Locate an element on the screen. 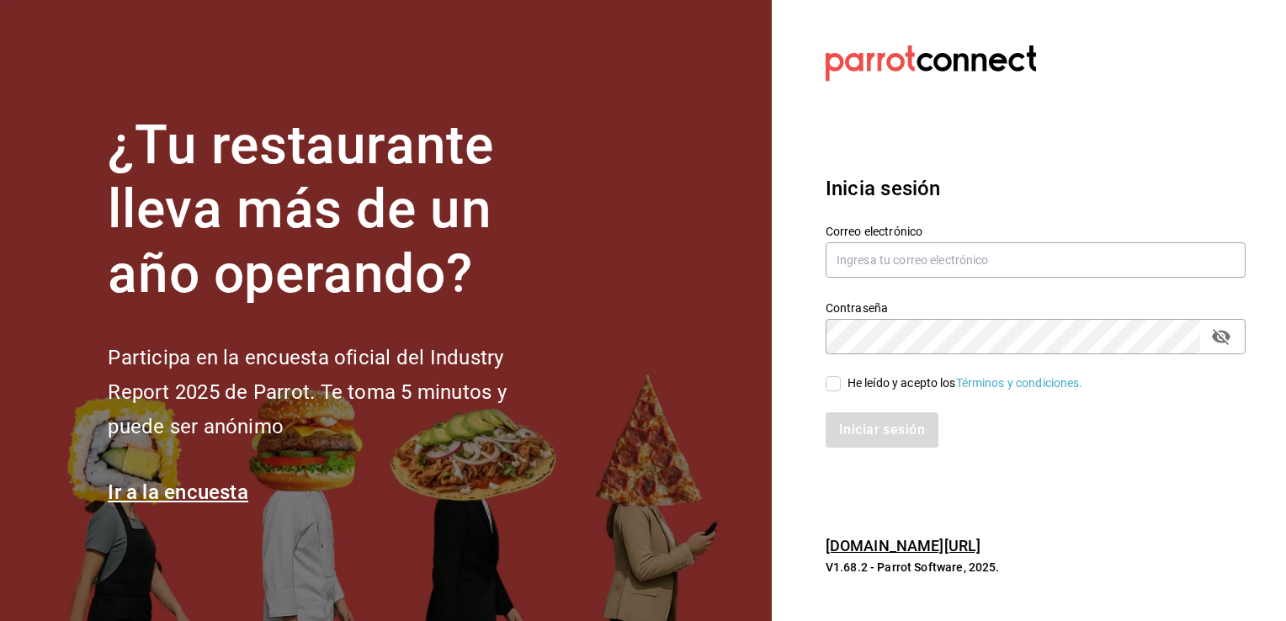 This screenshot has height=621, width=1286. h1: ¿Tu restaurante lleva más de un año operando? is located at coordinates (335, 210).